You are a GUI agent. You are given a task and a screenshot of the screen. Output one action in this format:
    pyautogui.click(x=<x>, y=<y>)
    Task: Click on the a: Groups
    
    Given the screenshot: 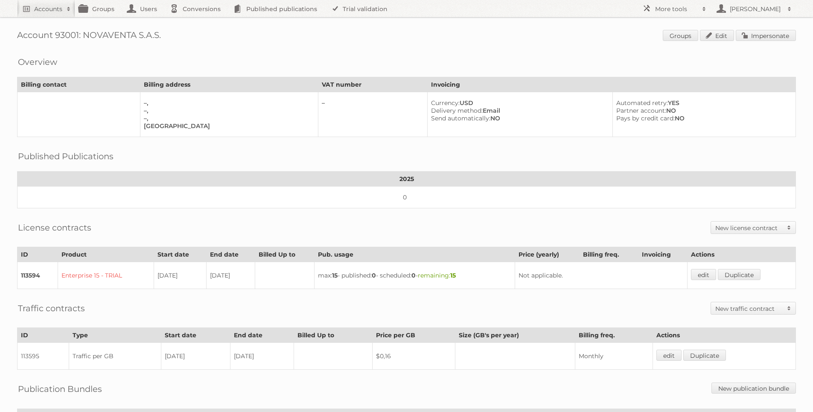 What is the action you would take?
    pyautogui.click(x=680, y=35)
    